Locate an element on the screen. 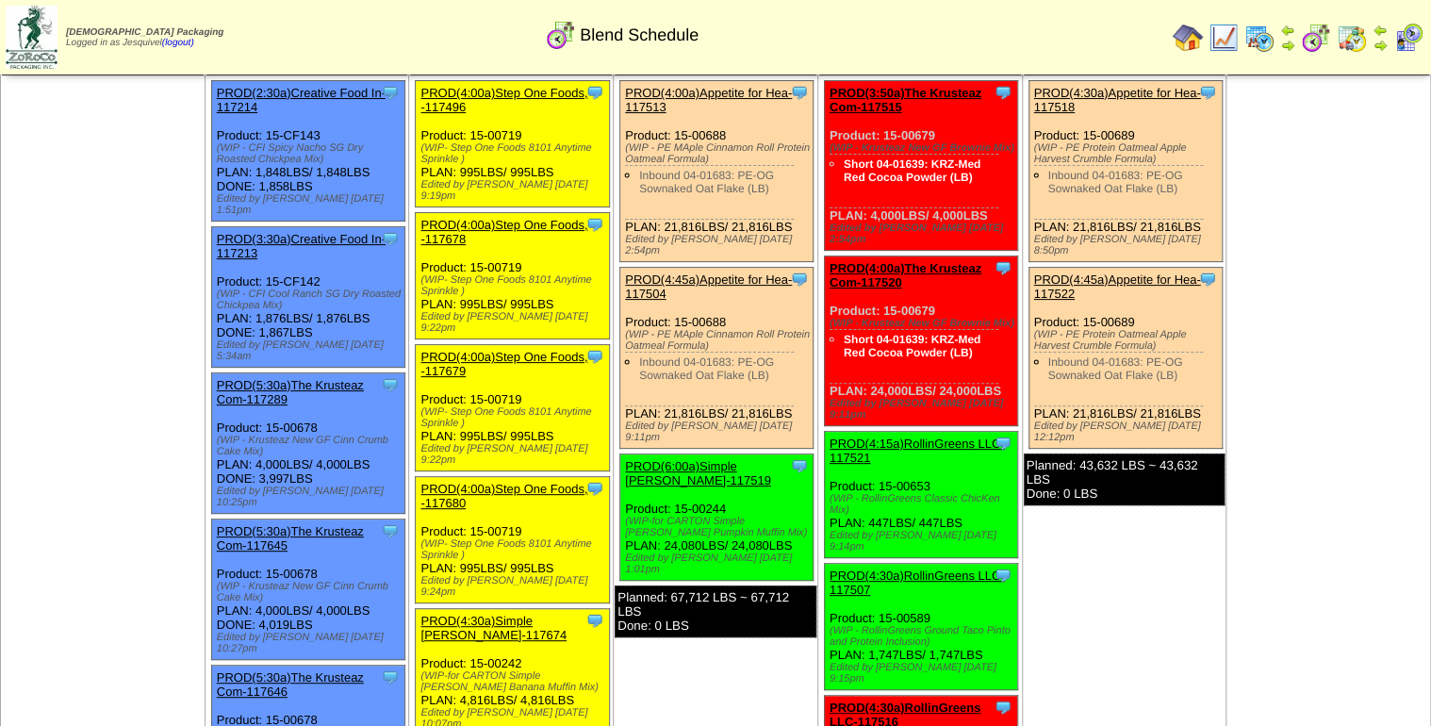 This screenshot has width=1431, height=726. a: PROD(4:30a)RollinGreens LLC-117507 is located at coordinates (917, 583).